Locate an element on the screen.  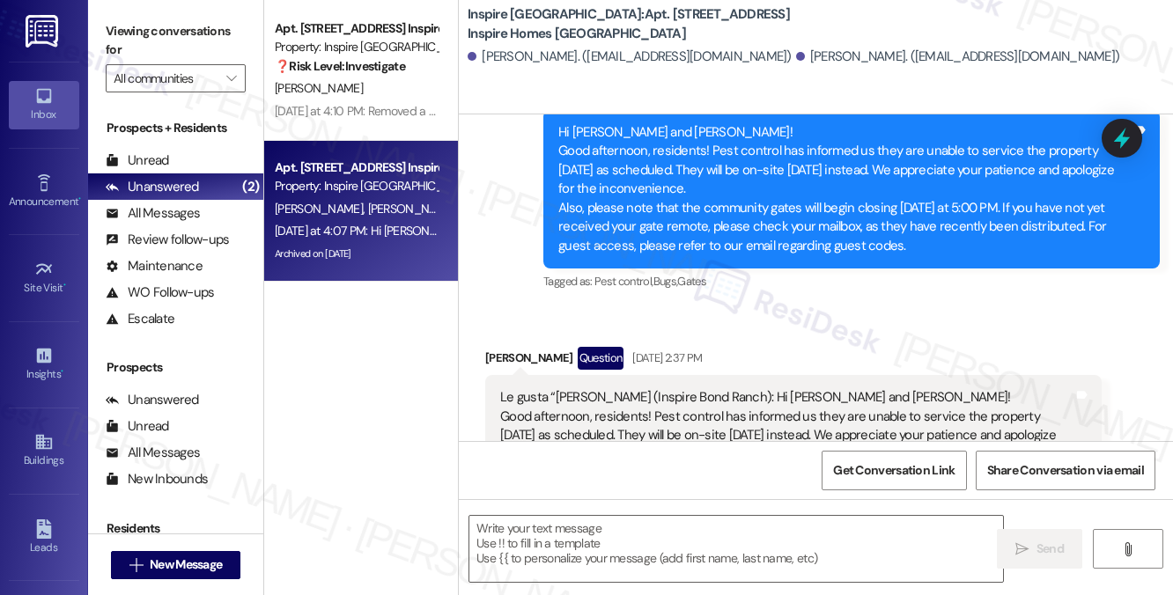
span: Pest control , is located at coordinates (624, 281).